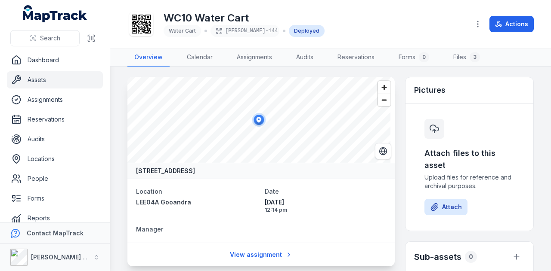  I want to click on a: Reports, so click(55, 218).